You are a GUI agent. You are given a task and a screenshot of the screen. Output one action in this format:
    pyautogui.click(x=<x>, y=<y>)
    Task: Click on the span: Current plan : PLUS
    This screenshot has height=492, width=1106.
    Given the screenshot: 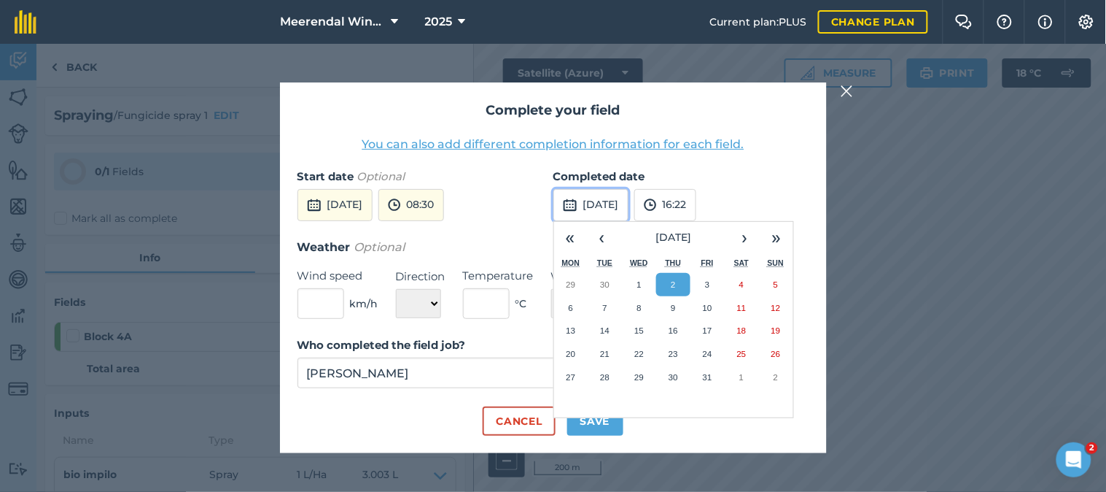 What is the action you would take?
    pyautogui.click(x=758, y=22)
    